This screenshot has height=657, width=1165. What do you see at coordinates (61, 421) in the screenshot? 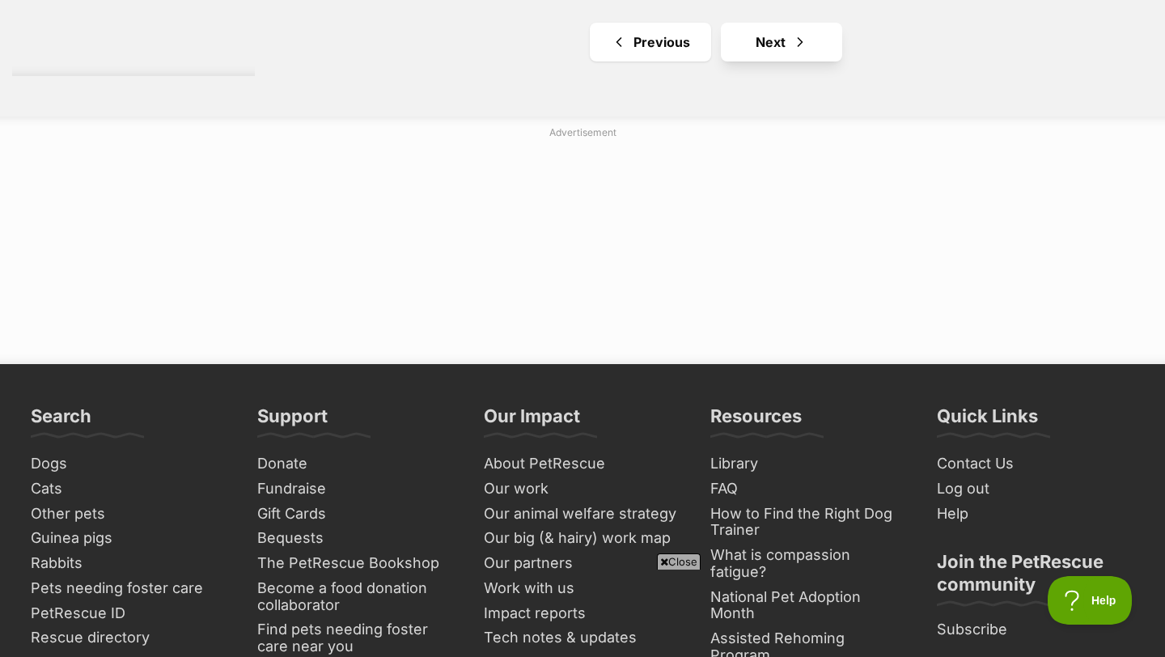
I see `h3: Search` at bounding box center [61, 421].